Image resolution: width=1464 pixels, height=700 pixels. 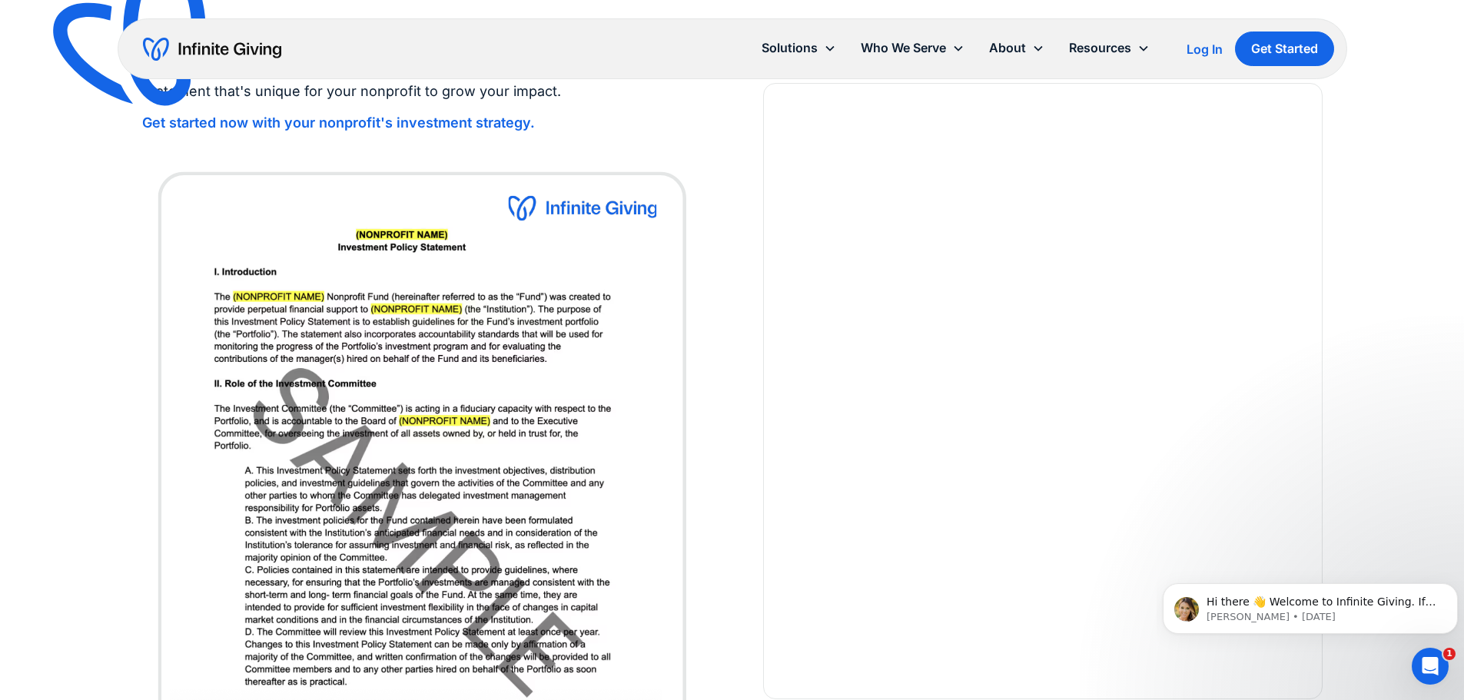 I want to click on img: Profile image for Kasey, so click(x=30, y=58).